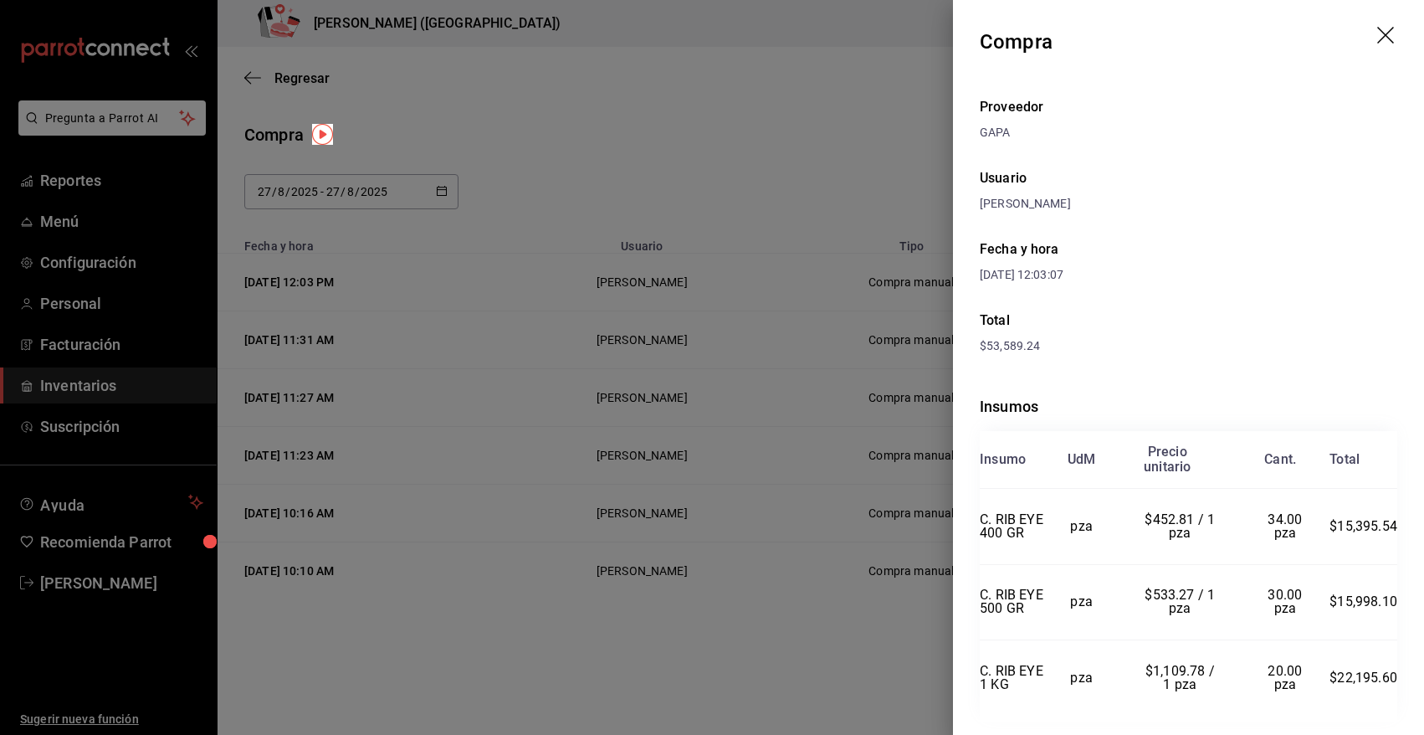  Describe the element at coordinates (322, 134) in the screenshot. I see `img: Tooltip marker` at that location.